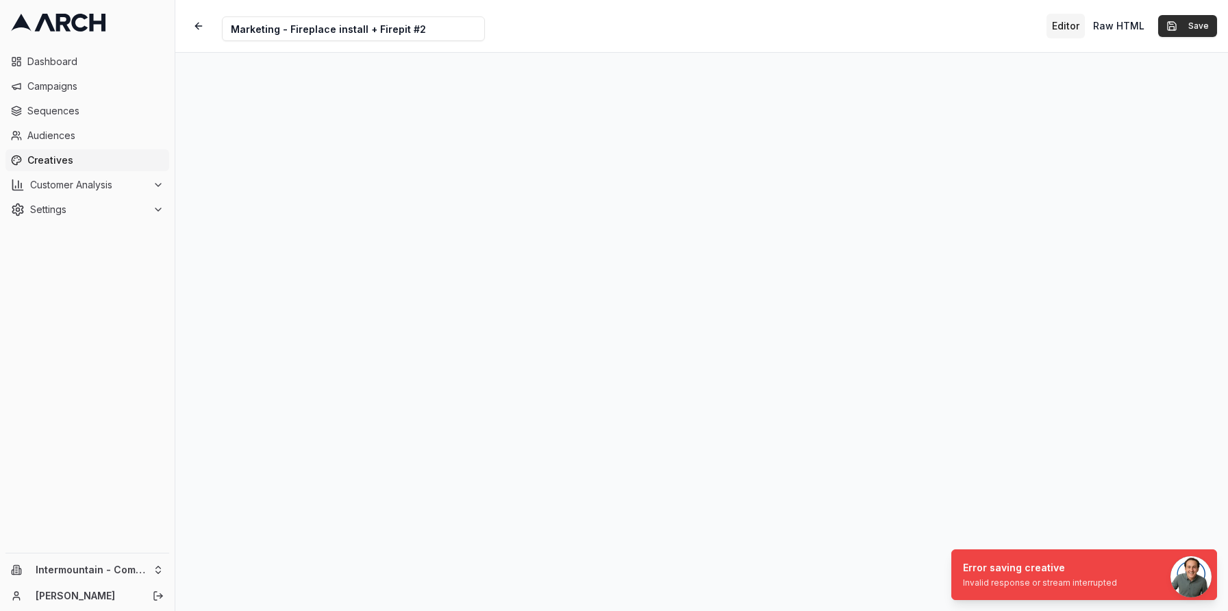 Image resolution: width=1228 pixels, height=611 pixels. Describe the element at coordinates (91, 570) in the screenshot. I see `span: Intermountain - Comfort Solutions` at that location.